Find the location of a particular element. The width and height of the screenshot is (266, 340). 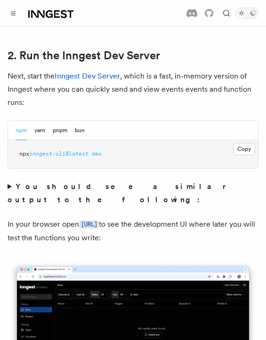

a: Inngest Dev Server is located at coordinates (87, 76).